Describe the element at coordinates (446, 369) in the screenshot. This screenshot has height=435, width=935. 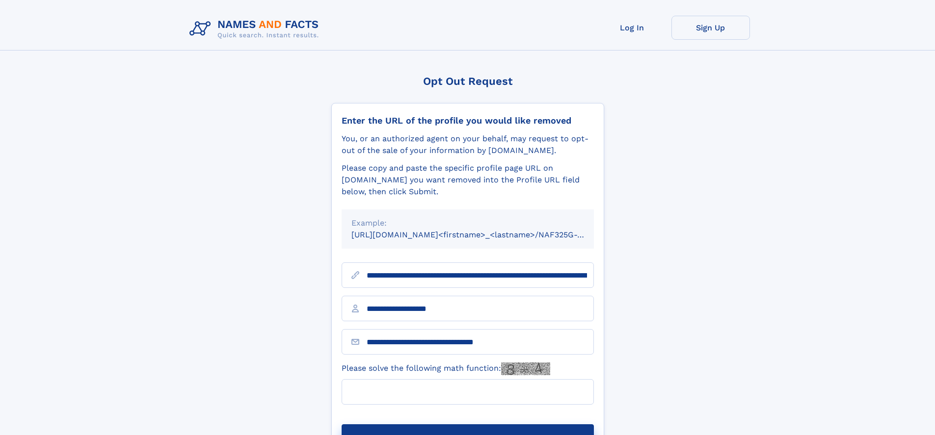
I see `label: Please solve the following math function:` at that location.